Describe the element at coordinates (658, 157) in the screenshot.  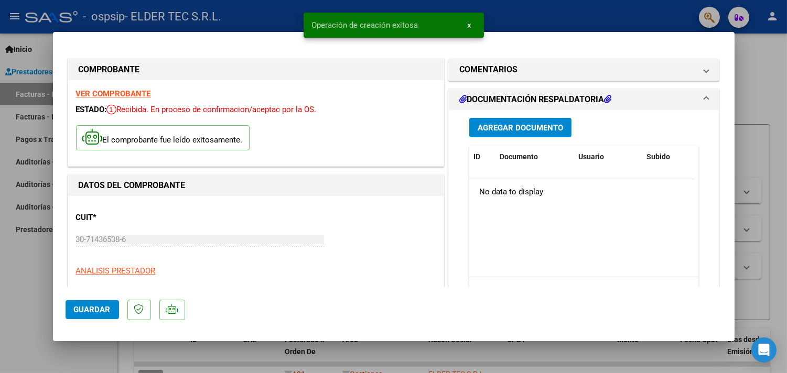
I see `span: Subido` at that location.